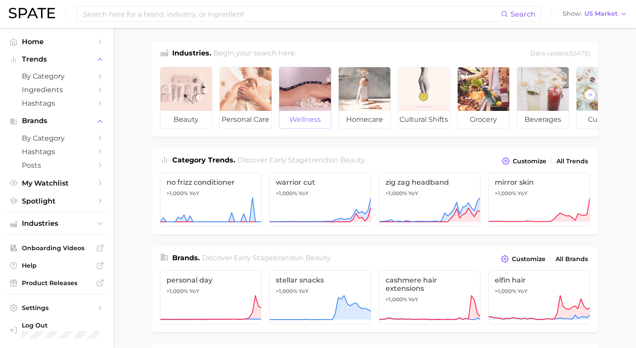 This screenshot has height=348, width=636. What do you see at coordinates (186, 98) in the screenshot?
I see `a: beauty` at bounding box center [186, 98].